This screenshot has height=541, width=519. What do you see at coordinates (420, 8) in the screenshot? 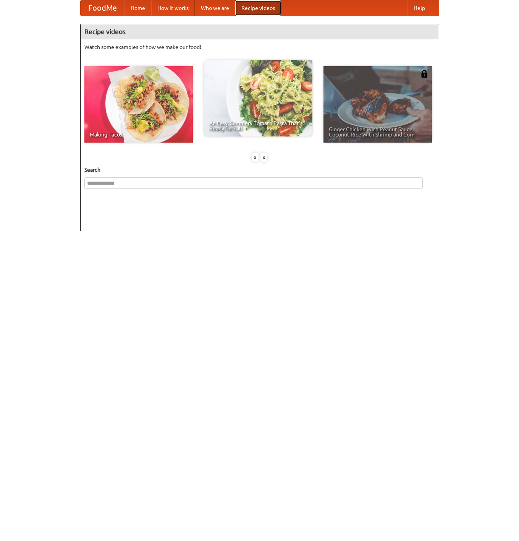
I see `a: Help` at bounding box center [420, 8].